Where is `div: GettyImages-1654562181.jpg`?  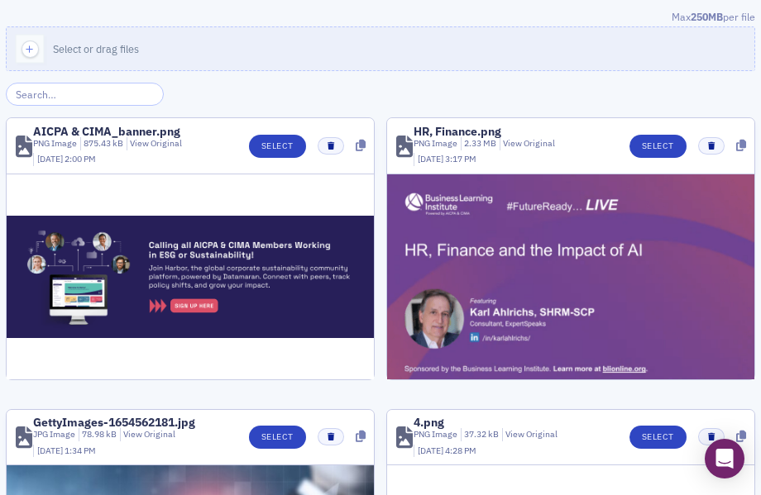
div: GettyImages-1654562181.jpg is located at coordinates (114, 422).